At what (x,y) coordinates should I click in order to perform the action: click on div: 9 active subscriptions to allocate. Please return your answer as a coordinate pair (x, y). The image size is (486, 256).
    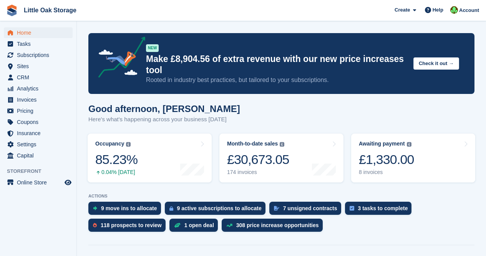
    Looking at the image, I should click on (220, 208).